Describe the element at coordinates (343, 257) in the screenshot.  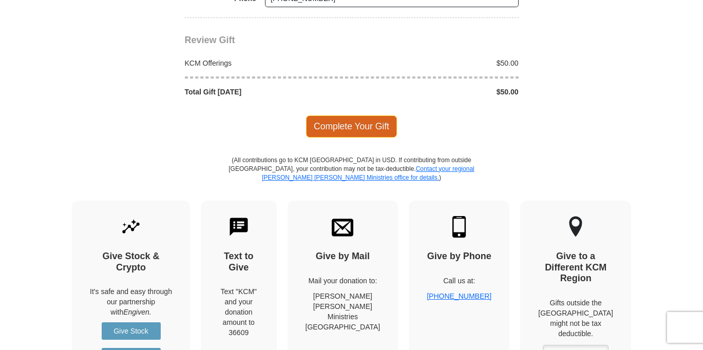
I see `h4: Give by Mail` at that location.